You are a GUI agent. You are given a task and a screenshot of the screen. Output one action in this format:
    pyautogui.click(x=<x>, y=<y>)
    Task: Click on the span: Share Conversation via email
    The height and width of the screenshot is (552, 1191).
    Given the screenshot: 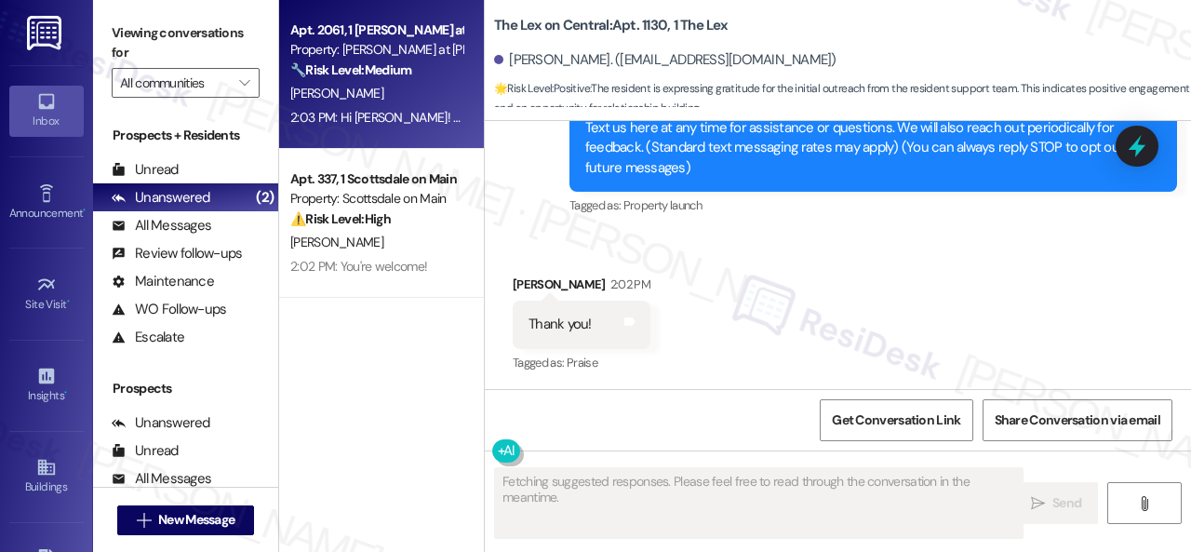 What is the action you would take?
    pyautogui.click(x=1078, y=420)
    